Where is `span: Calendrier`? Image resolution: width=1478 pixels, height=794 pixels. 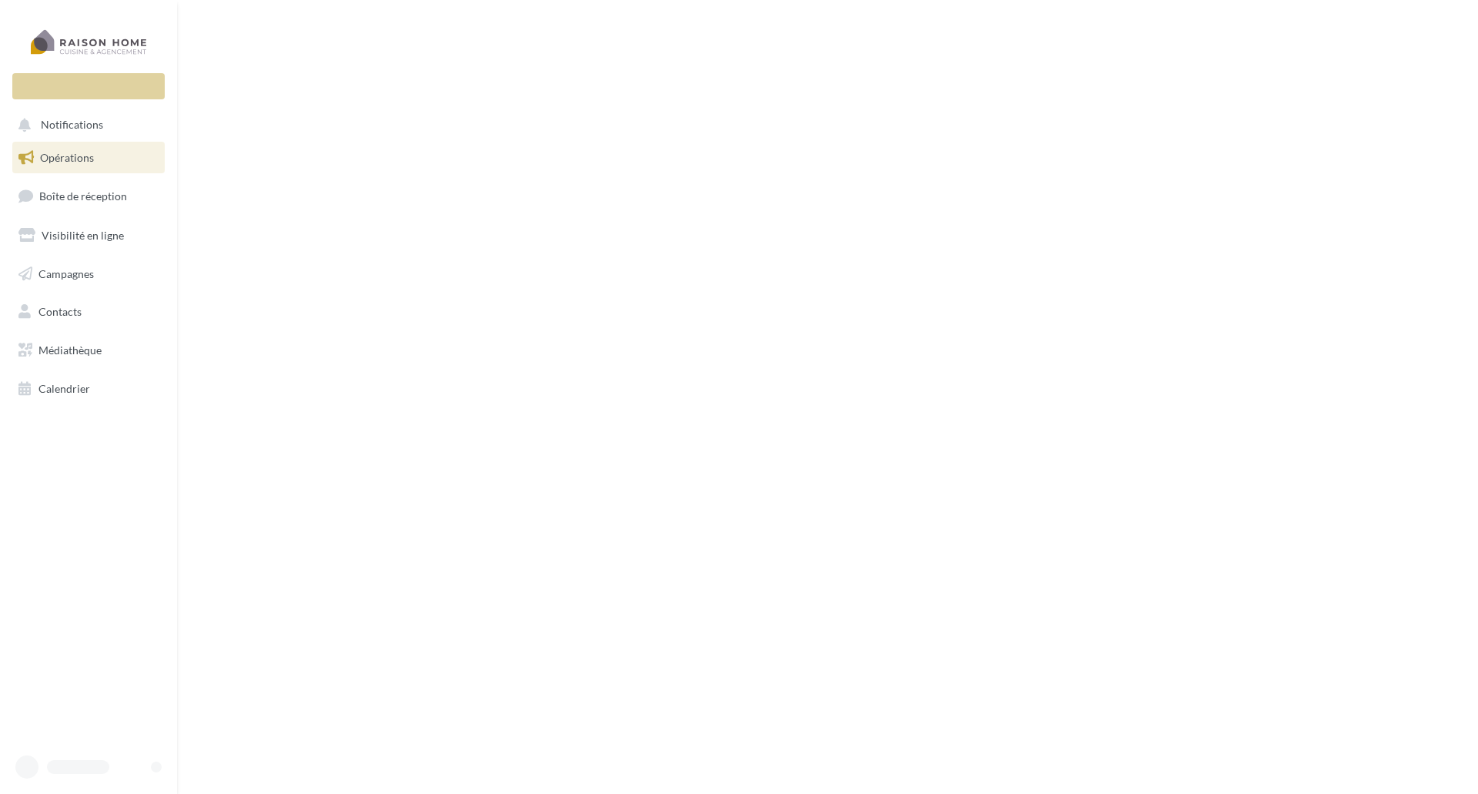
span: Calendrier is located at coordinates (64, 388).